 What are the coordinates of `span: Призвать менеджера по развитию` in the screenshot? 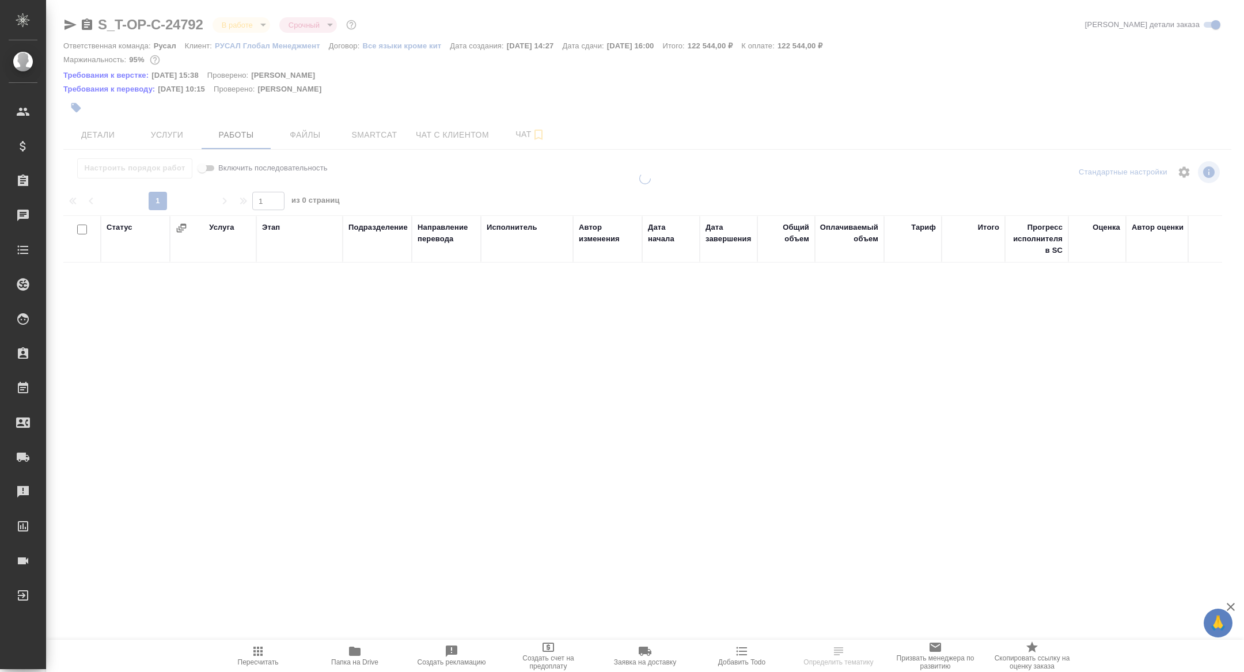 It's located at (935, 662).